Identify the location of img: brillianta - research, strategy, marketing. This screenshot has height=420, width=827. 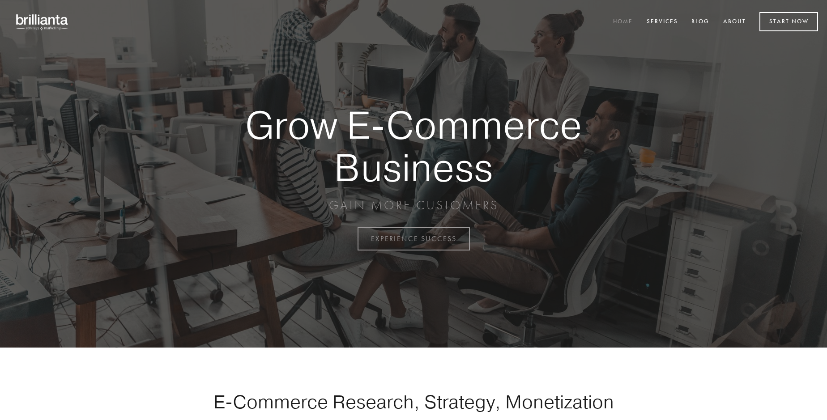
(43, 22).